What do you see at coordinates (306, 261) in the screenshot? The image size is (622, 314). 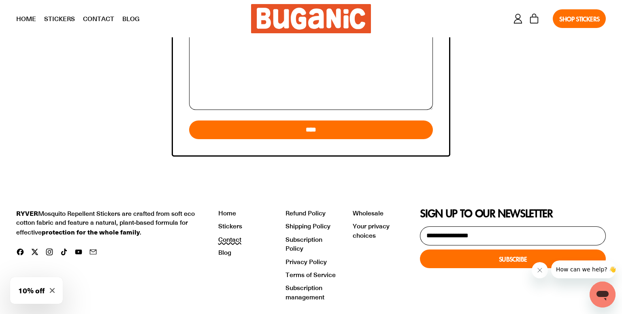 I see `a: Privacy Policy` at bounding box center [306, 261].